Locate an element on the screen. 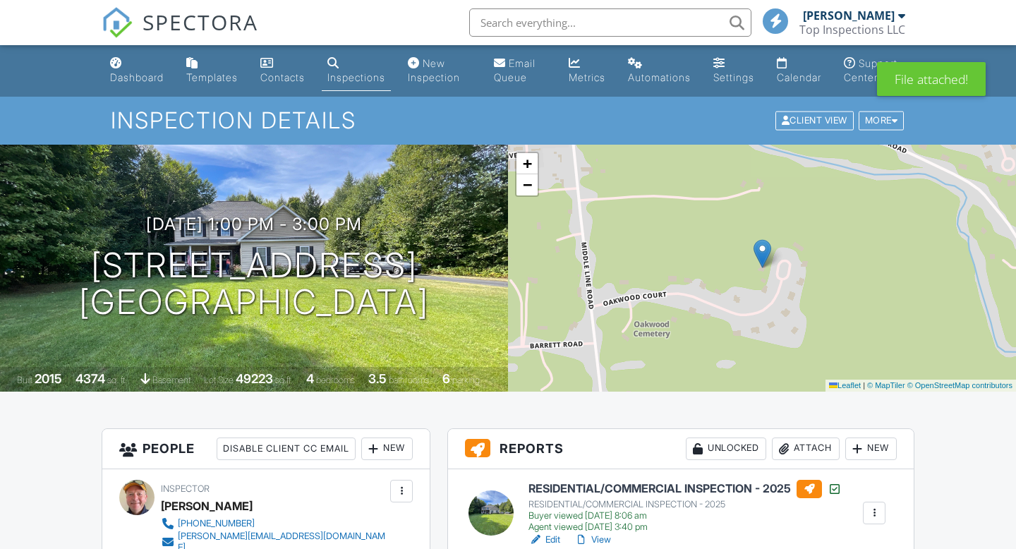 Image resolution: width=1016 pixels, height=549 pixels. a: Client View is located at coordinates (815, 119).